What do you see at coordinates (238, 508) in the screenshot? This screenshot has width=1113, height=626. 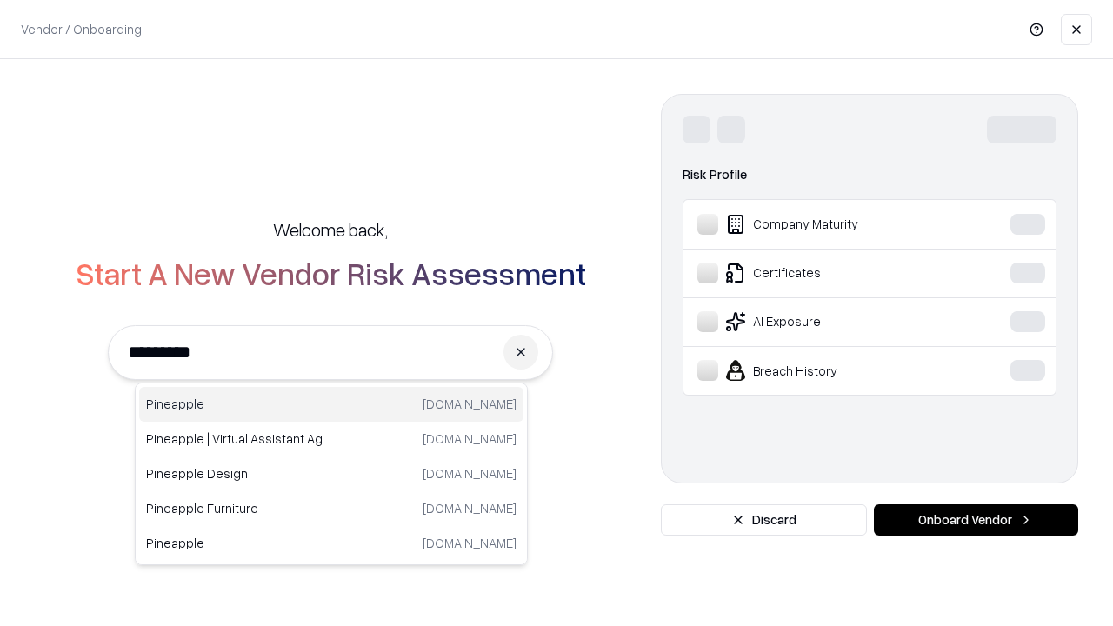 I see `p: Pineapple Furniture` at bounding box center [238, 508].